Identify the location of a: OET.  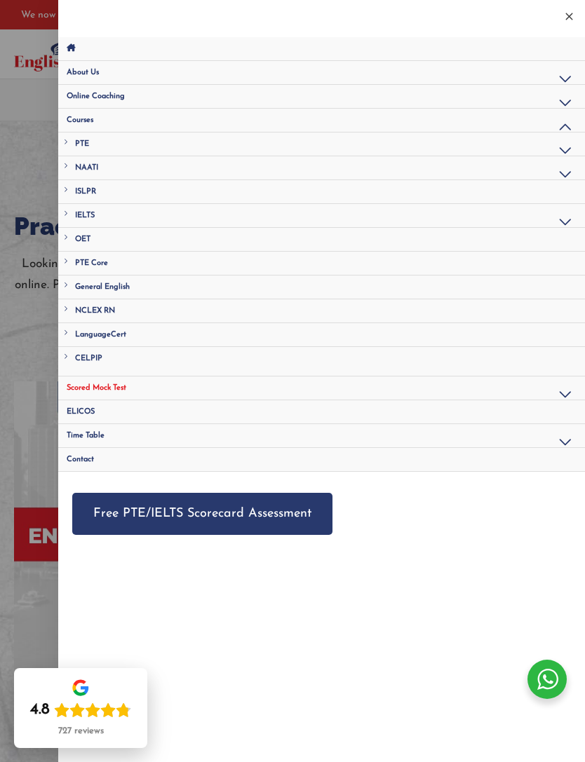
(321, 240).